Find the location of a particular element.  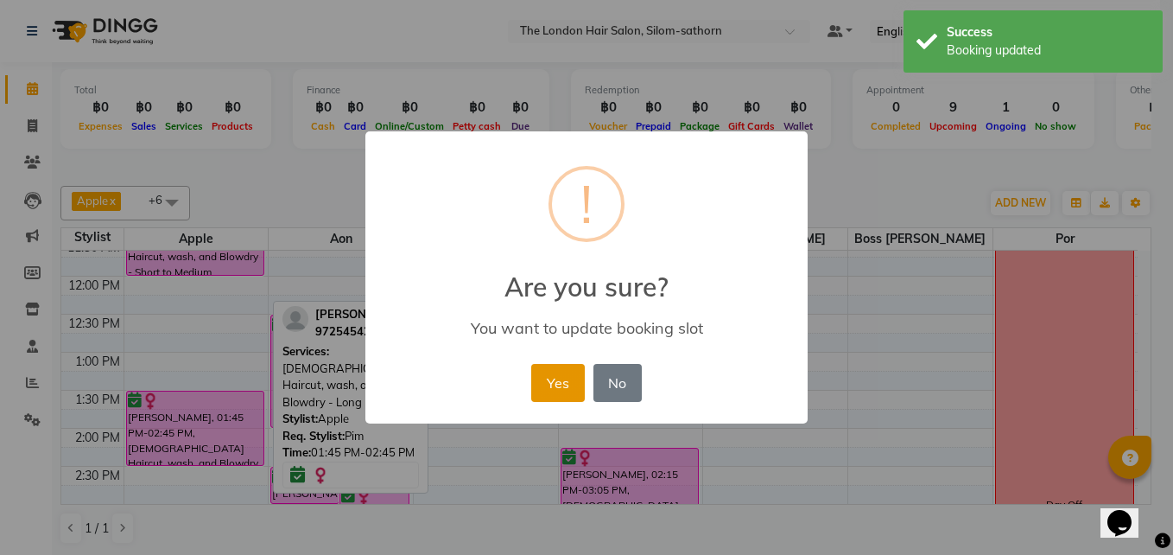

div: Booking updated is located at coordinates (1048, 50).